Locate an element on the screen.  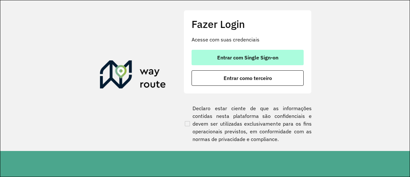
label: Declaro estar ciente de que as informações contidas nesta plataforma são confidenciais e devem se... is located at coordinates (248, 123).